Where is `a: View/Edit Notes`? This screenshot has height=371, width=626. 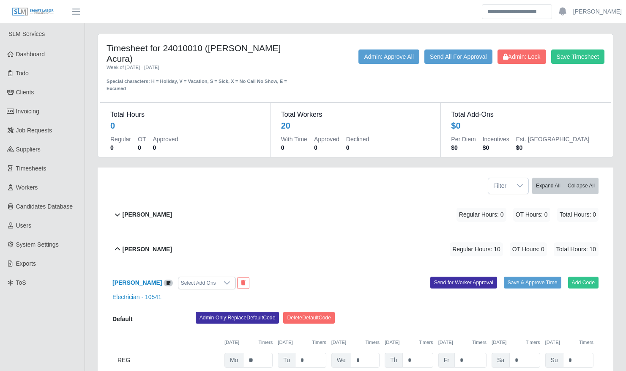
a: View/Edit Notes is located at coordinates (168, 282).